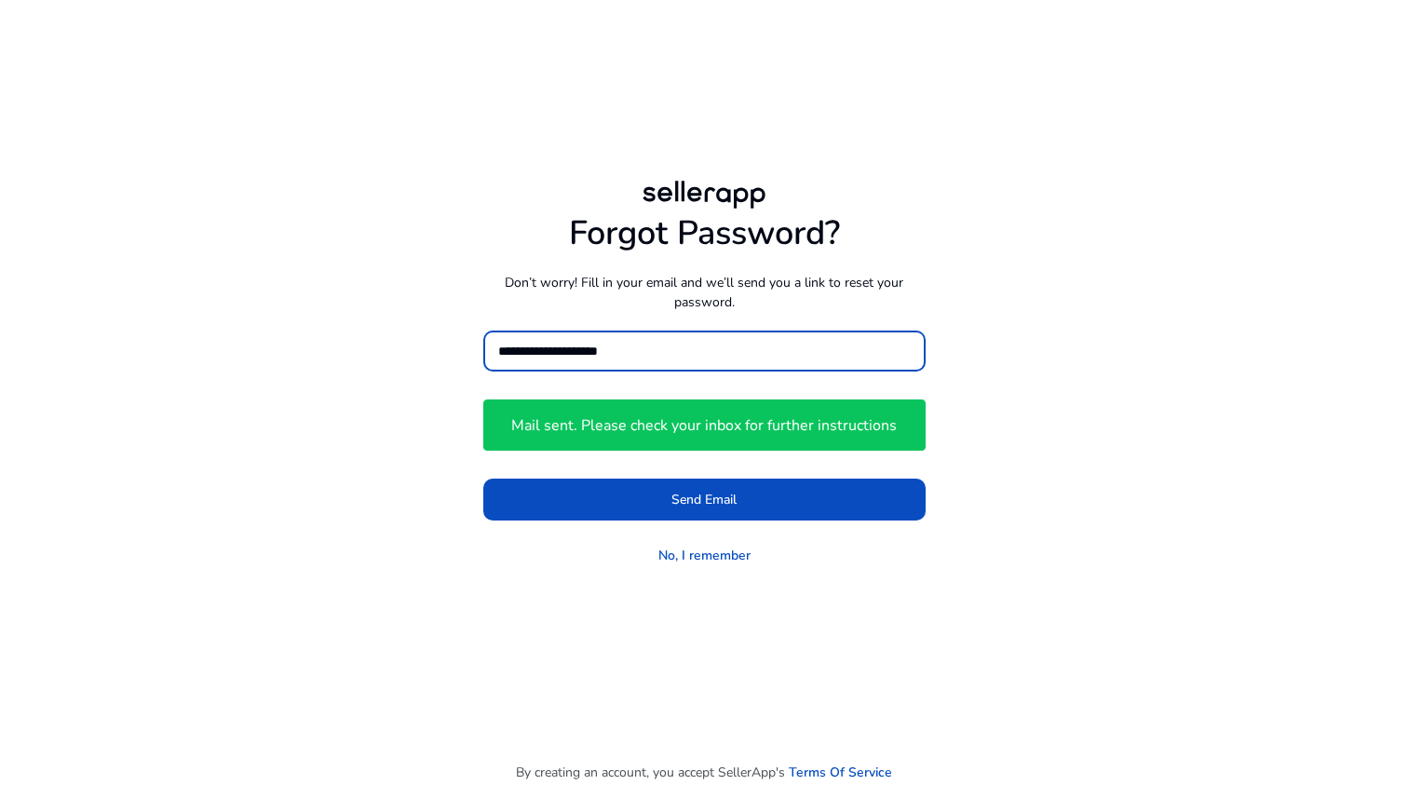 This screenshot has height=798, width=1408. I want to click on h4: Mail sent. Please check your inbox for further instructions, so click(704, 426).